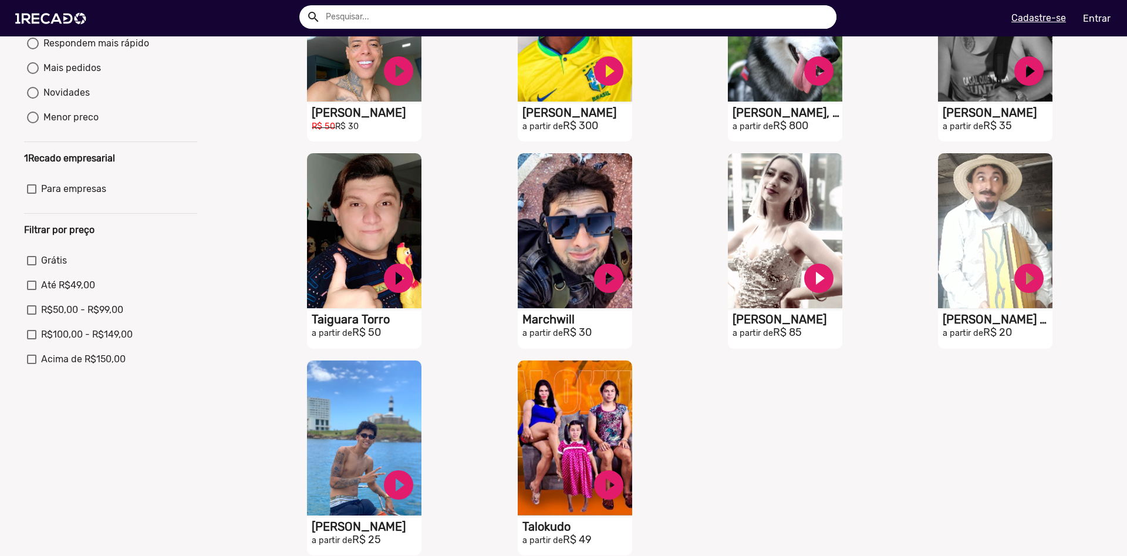  What do you see at coordinates (366, 319) in the screenshot?
I see `h1: Taiguara Torro` at bounding box center [366, 319].